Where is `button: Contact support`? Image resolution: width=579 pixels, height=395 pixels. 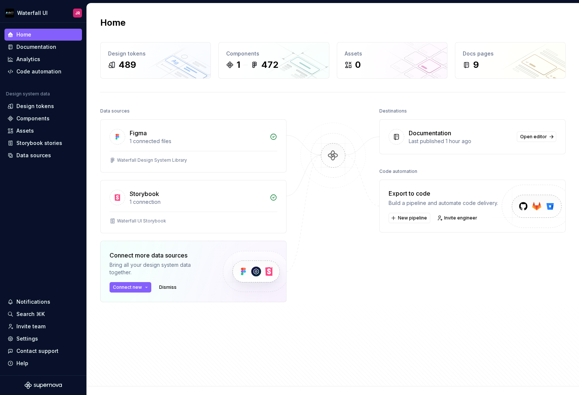
button: Contact support is located at coordinates (43, 351).